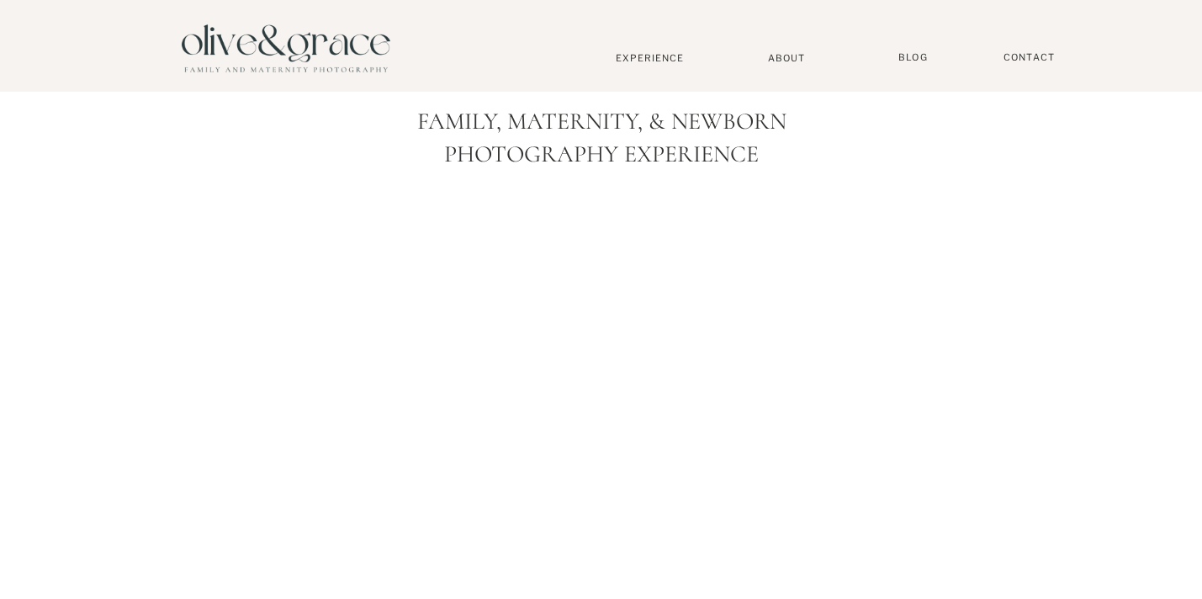  Describe the element at coordinates (1030, 57) in the screenshot. I see `a: Contact` at that location.